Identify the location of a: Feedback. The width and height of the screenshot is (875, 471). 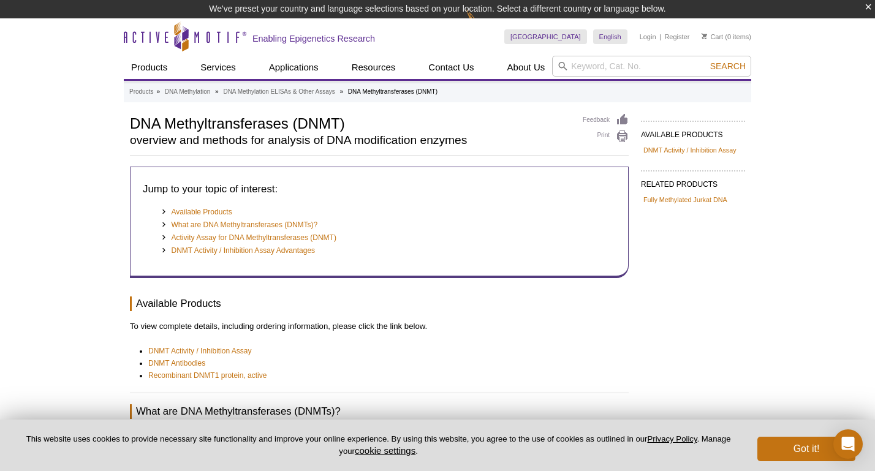
(606, 120).